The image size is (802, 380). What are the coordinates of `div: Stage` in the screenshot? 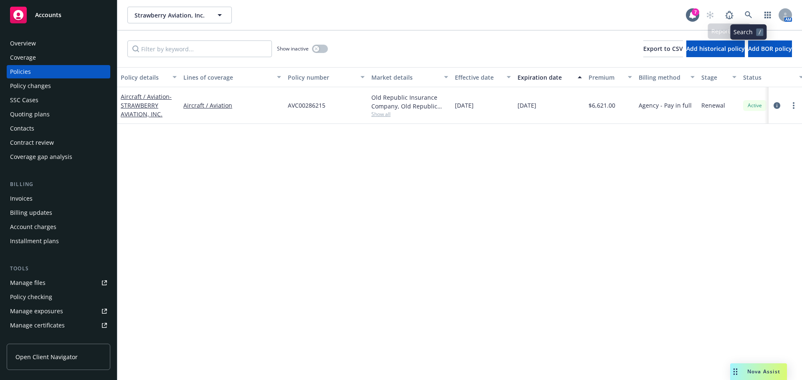 It's located at (714, 77).